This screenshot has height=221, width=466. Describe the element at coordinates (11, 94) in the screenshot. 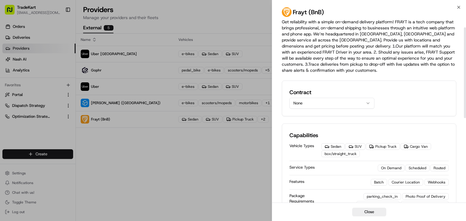

I see `img: Wisdom Oko` at that location.